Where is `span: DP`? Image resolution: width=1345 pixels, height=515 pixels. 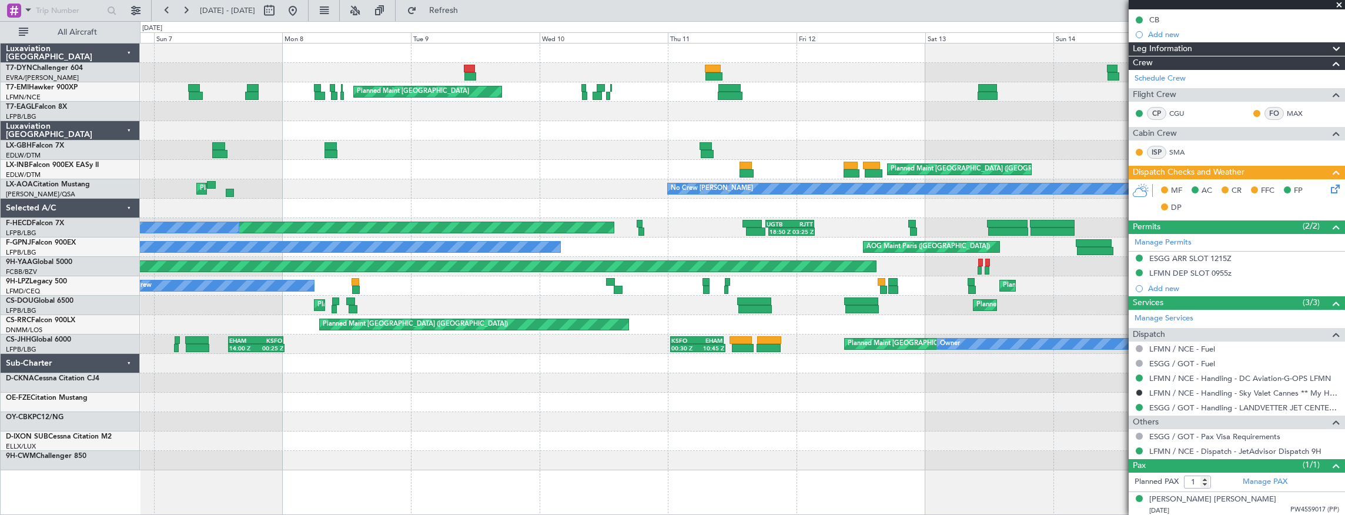 span: DP is located at coordinates (1176, 208).